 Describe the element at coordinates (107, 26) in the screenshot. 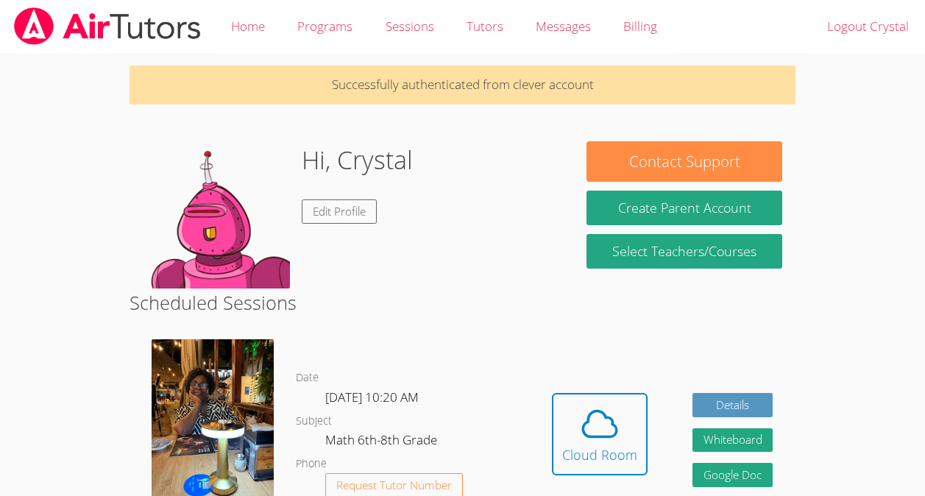

I see `img: airtutors_banner-c4298cdbf04f3fff15de1276eac7730deb9818008684d7c2e4769d2f7ddbe033.png` at that location.